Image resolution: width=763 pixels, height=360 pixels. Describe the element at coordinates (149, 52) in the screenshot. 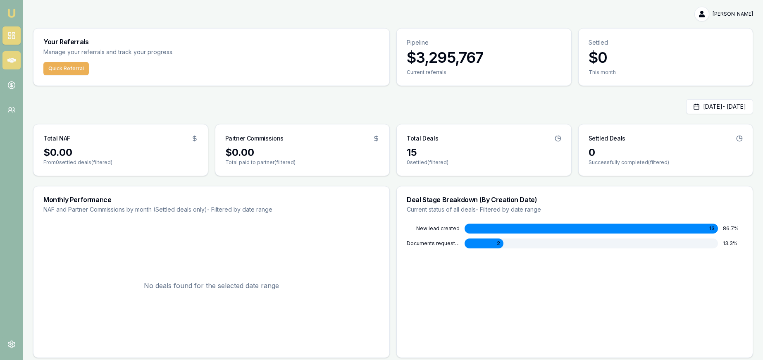

I see `p: Manage your referrals and track your progress.` at that location.